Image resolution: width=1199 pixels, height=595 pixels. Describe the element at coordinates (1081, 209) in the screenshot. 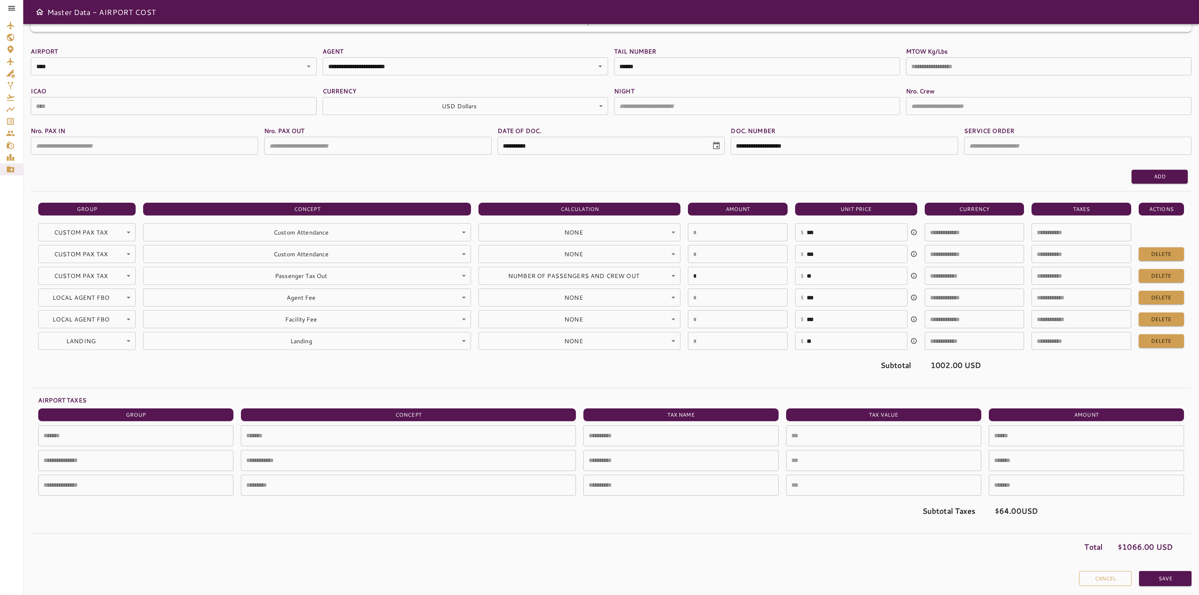

I see `th: TAXES` at that location.